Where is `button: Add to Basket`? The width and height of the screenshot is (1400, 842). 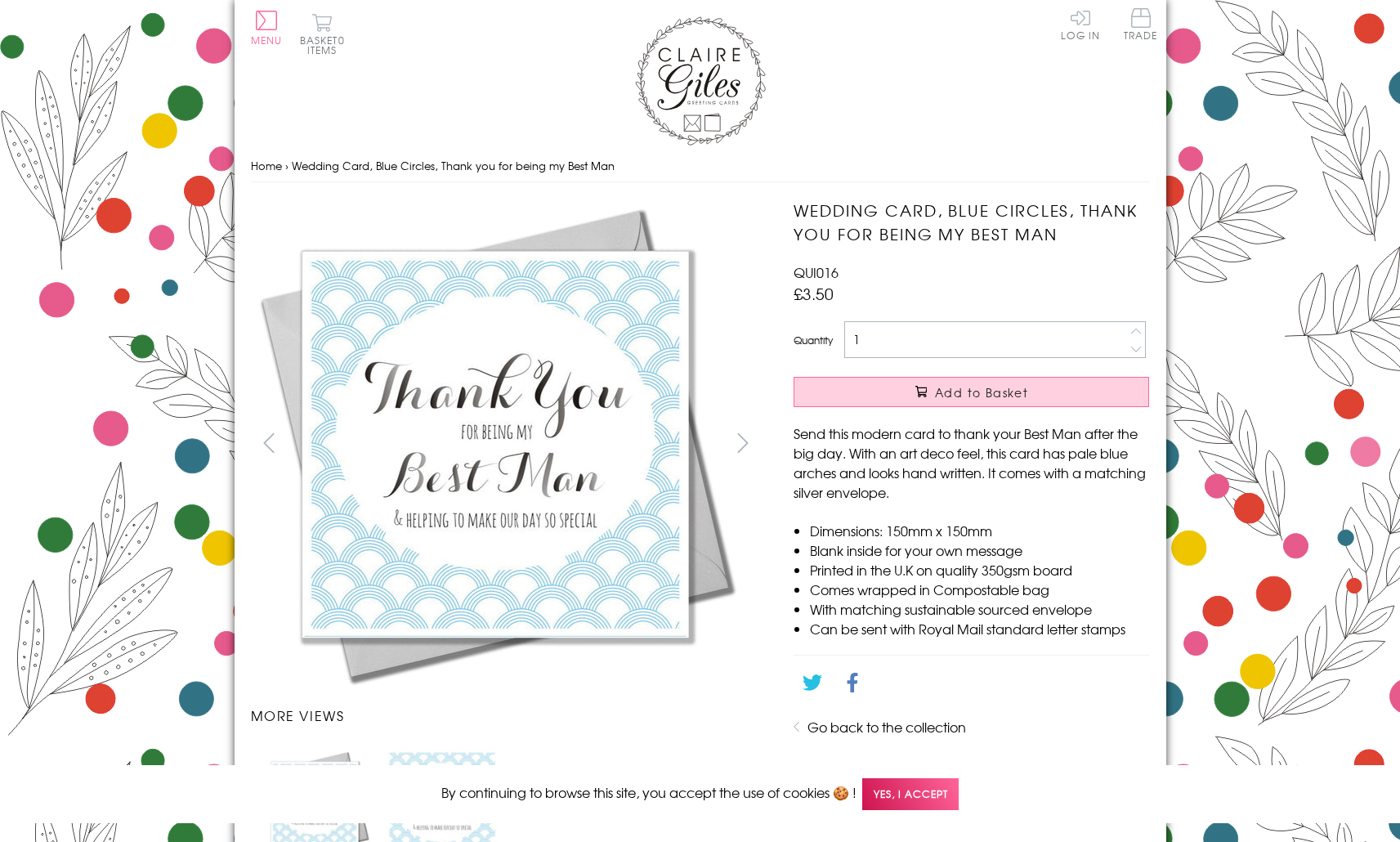 button: Add to Basket is located at coordinates (971, 391).